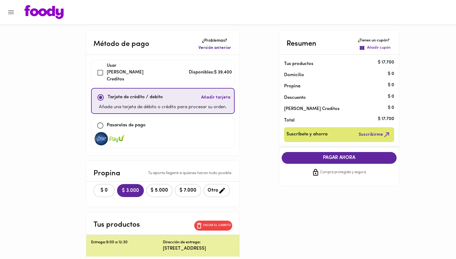  I want to click on p: Disponibles: $ 39.400, so click(210, 72).